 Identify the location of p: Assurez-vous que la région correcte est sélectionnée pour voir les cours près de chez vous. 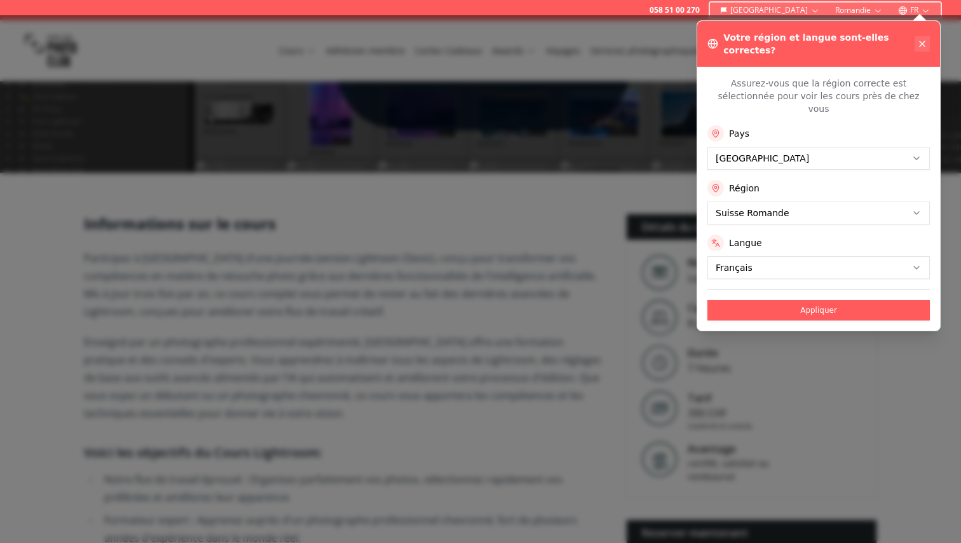
(819, 96).